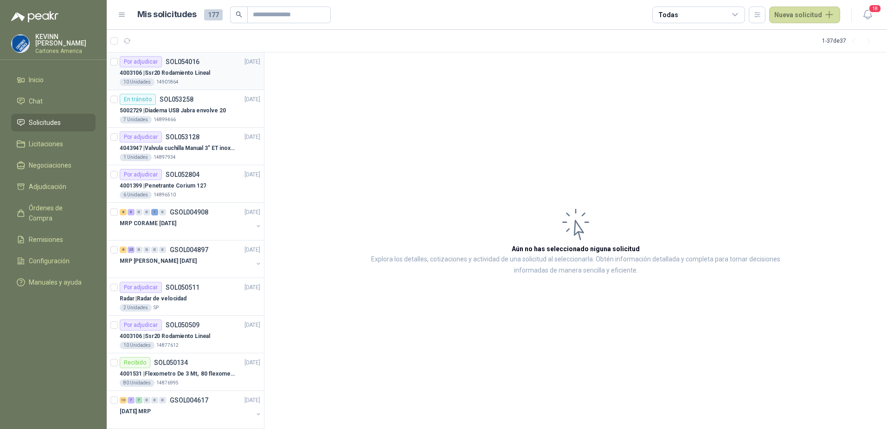  I want to click on a: Órdenes de Compra, so click(53, 213).